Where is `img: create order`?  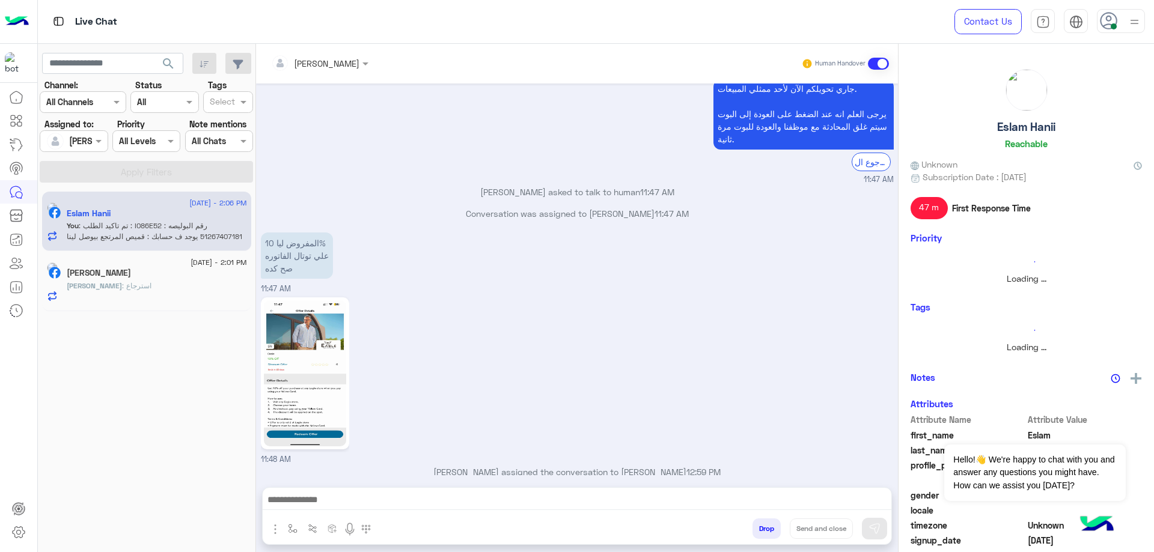 img: create order is located at coordinates (332, 529).